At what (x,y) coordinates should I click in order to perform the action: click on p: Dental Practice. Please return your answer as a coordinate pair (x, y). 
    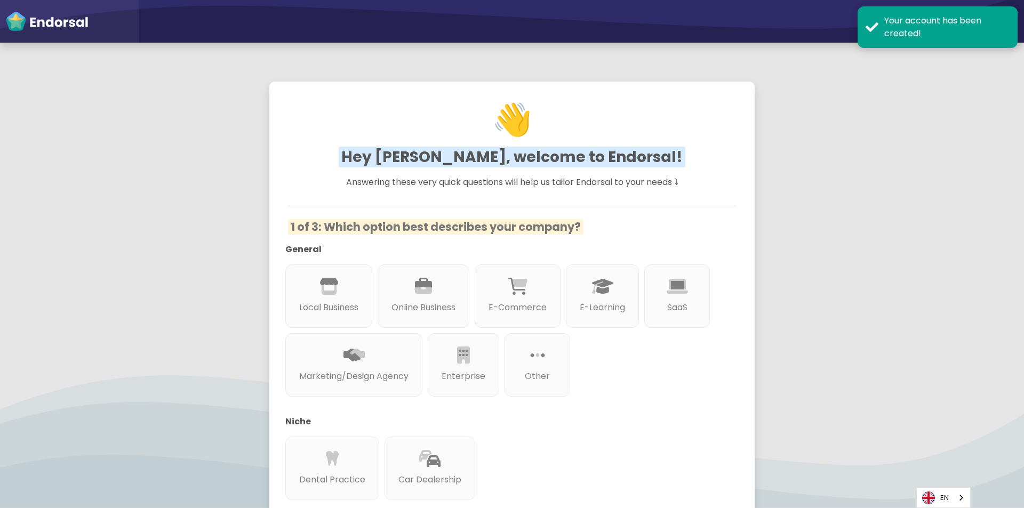
    Looking at the image, I should click on (332, 480).